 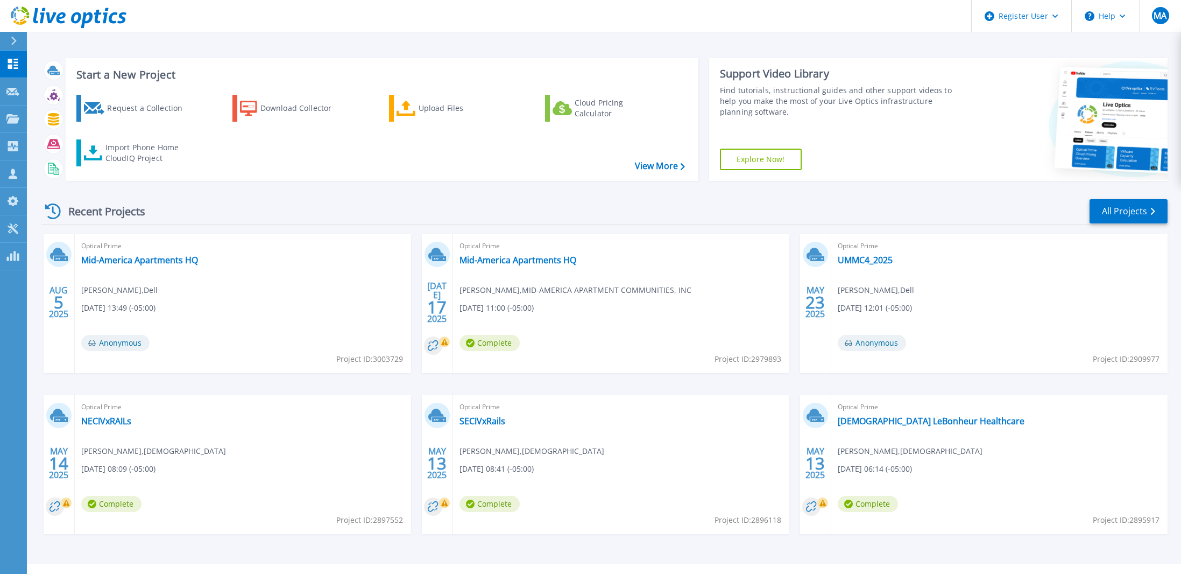 What do you see at coordinates (147, 153) in the screenshot?
I see `div: Import Phone Home CloudIQ Project` at bounding box center [147, 153].